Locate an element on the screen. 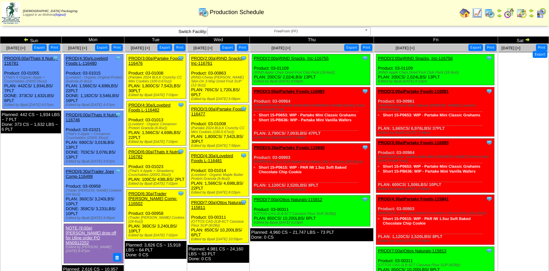 The image size is (549, 271). div: Product: 03-01021 PLAN: 690CS / 3,019LBS / 13PLT DONE: 703CS / 3,076LBS / 13PLT is located at coordinates (93, 138).